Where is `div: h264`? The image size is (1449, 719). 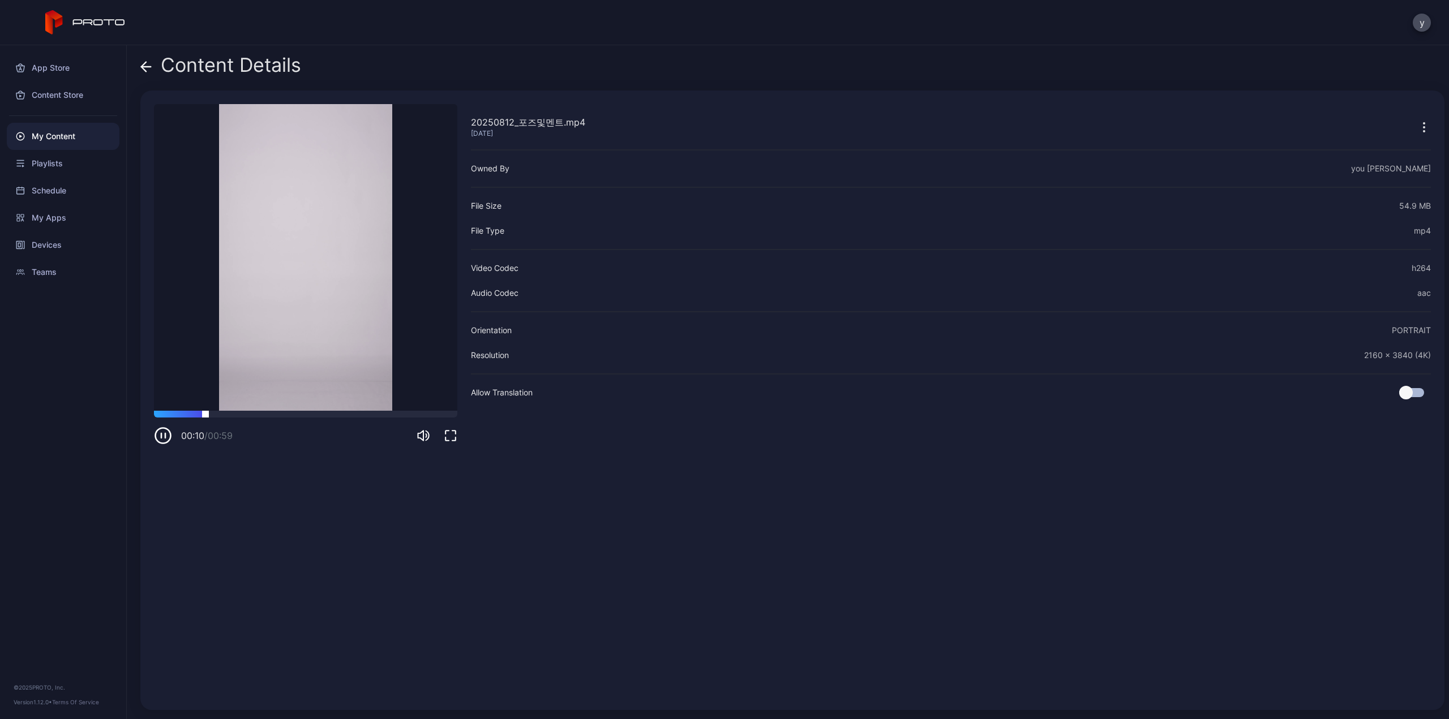
div: h264 is located at coordinates (1421, 268).